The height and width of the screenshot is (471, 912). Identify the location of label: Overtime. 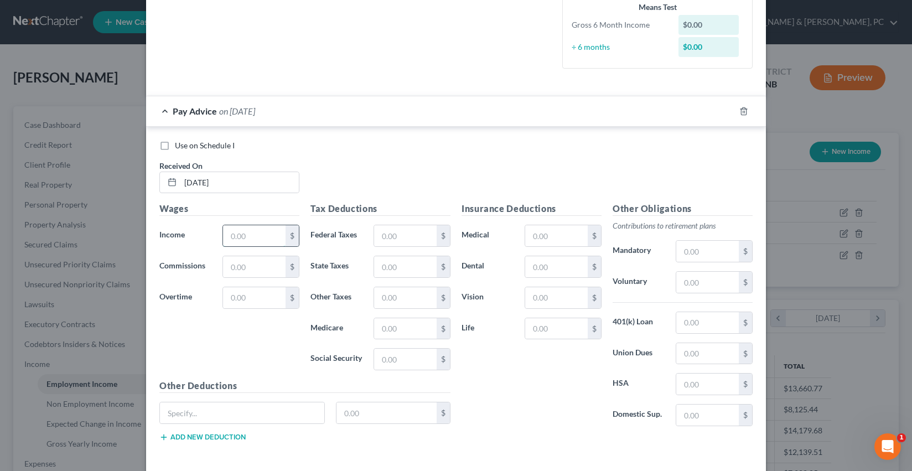
(185, 298).